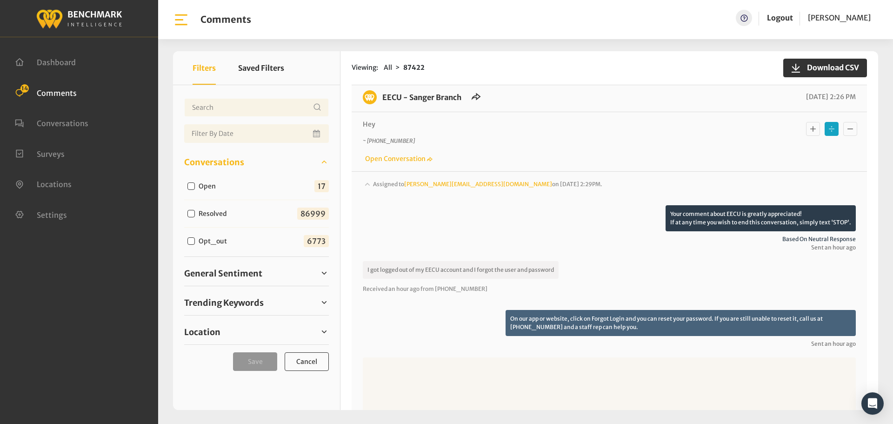 Image resolution: width=893 pixels, height=424 pixels. I want to click on span: Trending Keywords, so click(224, 302).